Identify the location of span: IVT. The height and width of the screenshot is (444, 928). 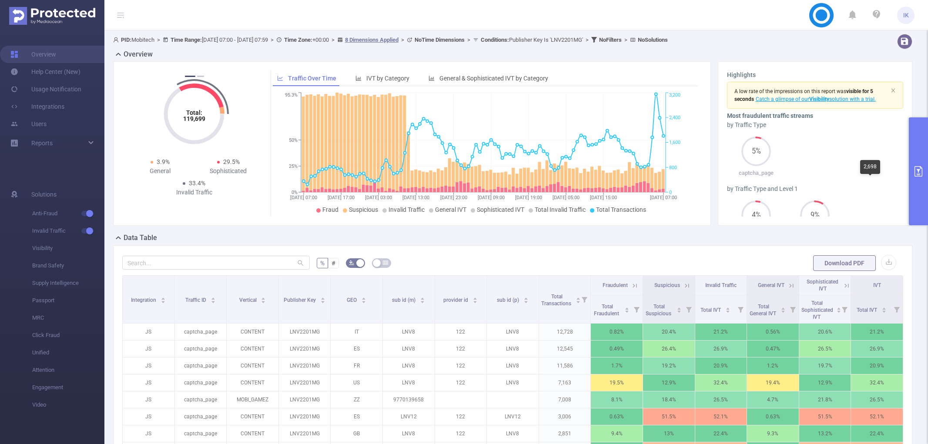
(877, 286).